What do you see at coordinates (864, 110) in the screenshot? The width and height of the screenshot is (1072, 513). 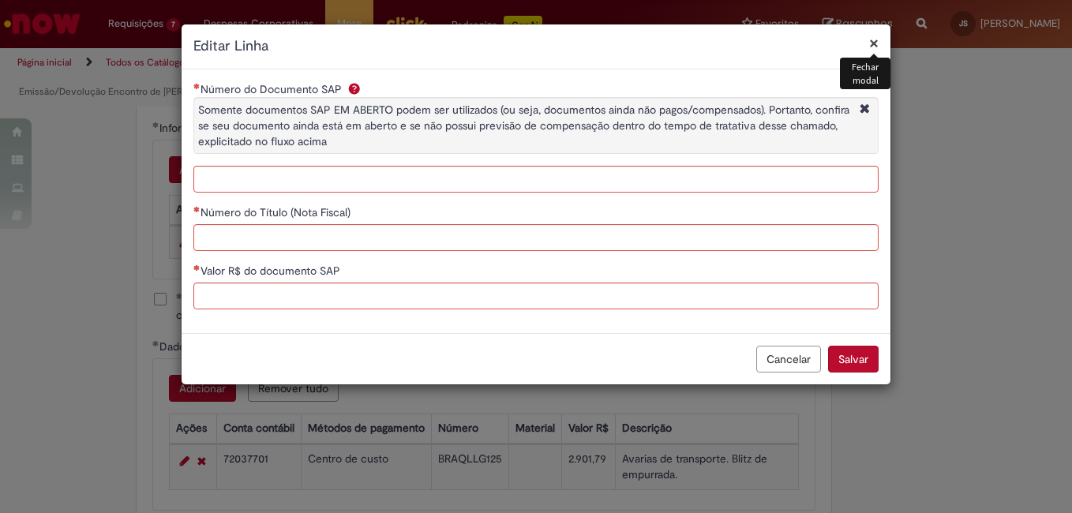 I see `i: Fechar More information Por question_numero_do_documento_sap` at bounding box center [864, 110].